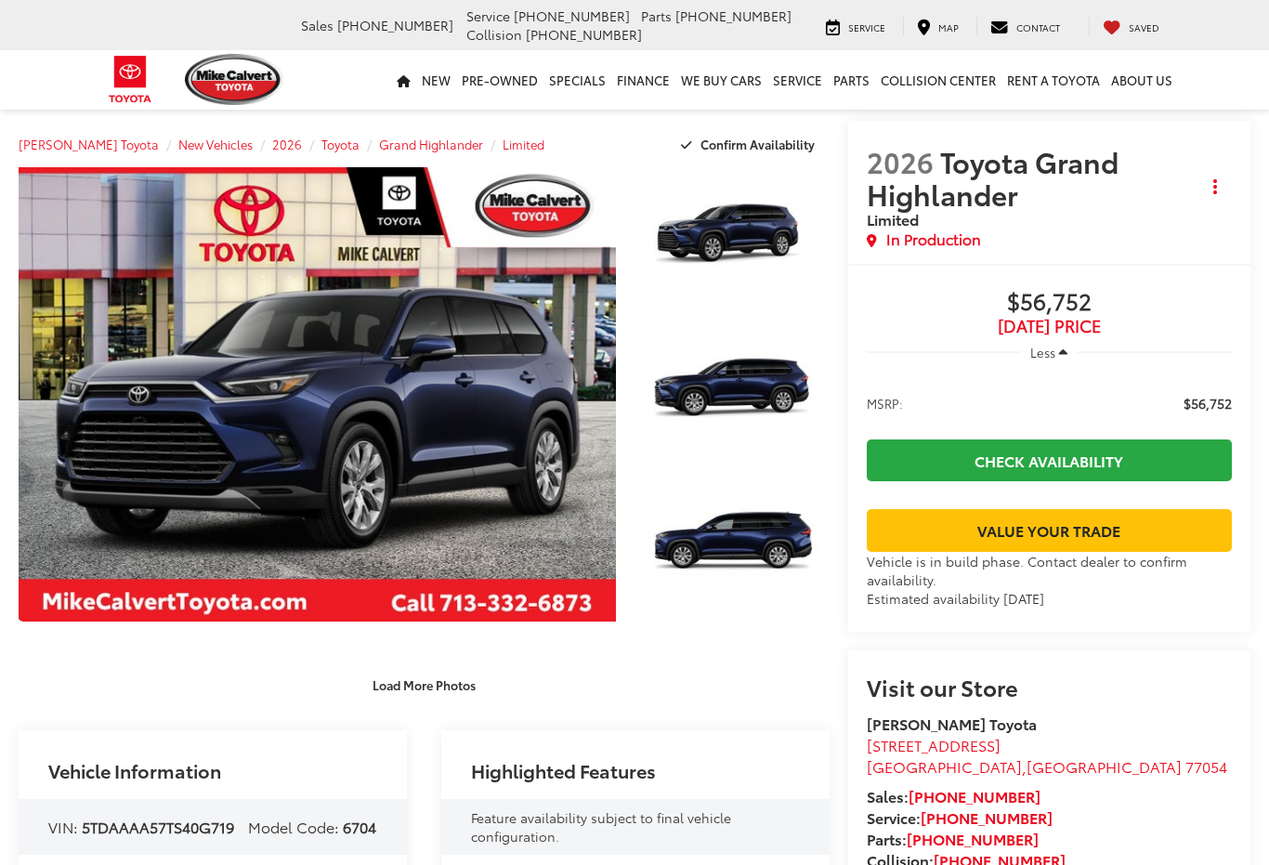  Describe the element at coordinates (563, 770) in the screenshot. I see `h2: Highlighted Features` at that location.